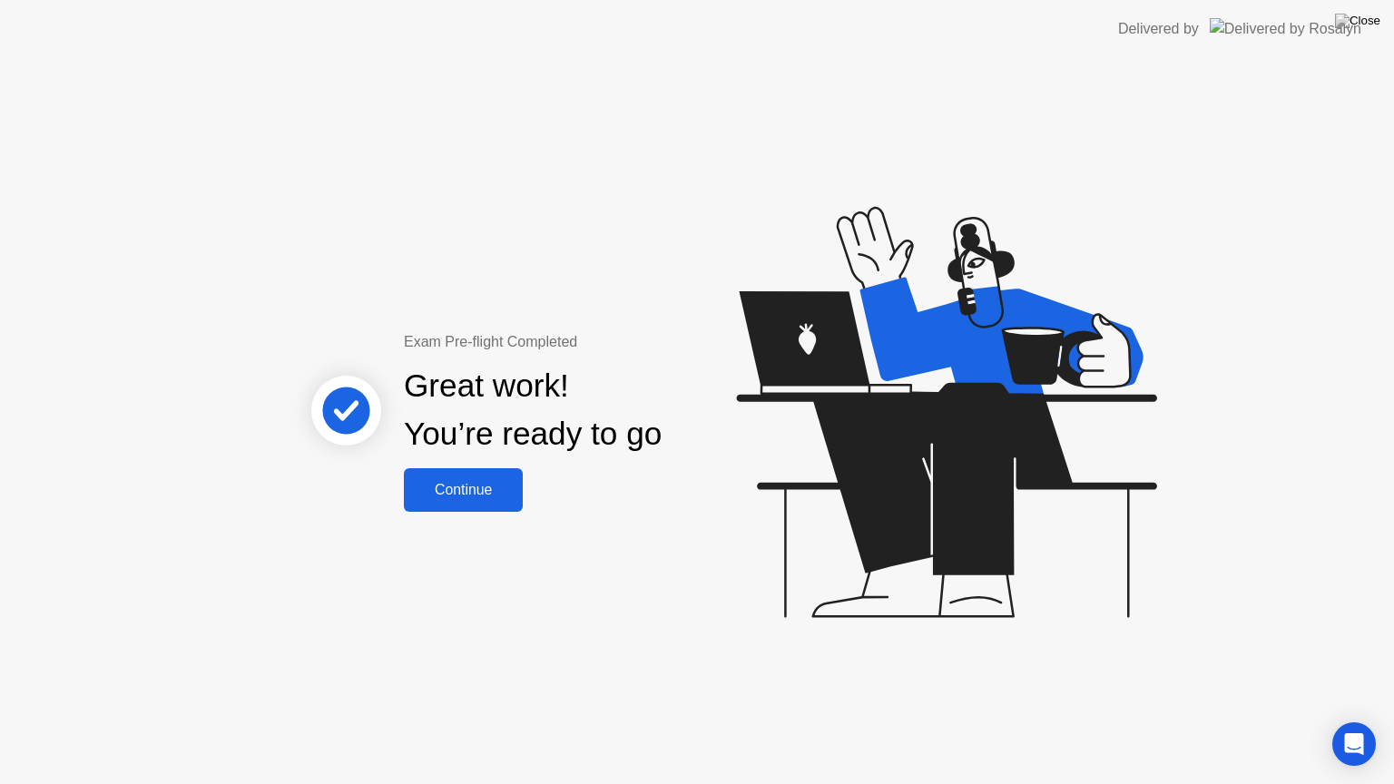 This screenshot has height=784, width=1394. I want to click on div: Delivered by, so click(1158, 29).